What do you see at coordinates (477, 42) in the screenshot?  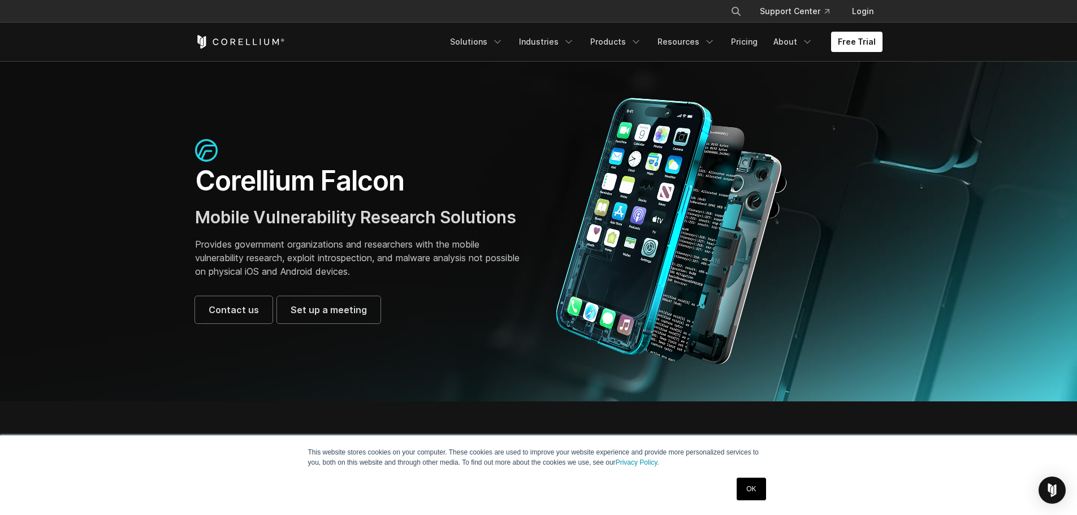 I see `a: Solutions` at bounding box center [477, 42].